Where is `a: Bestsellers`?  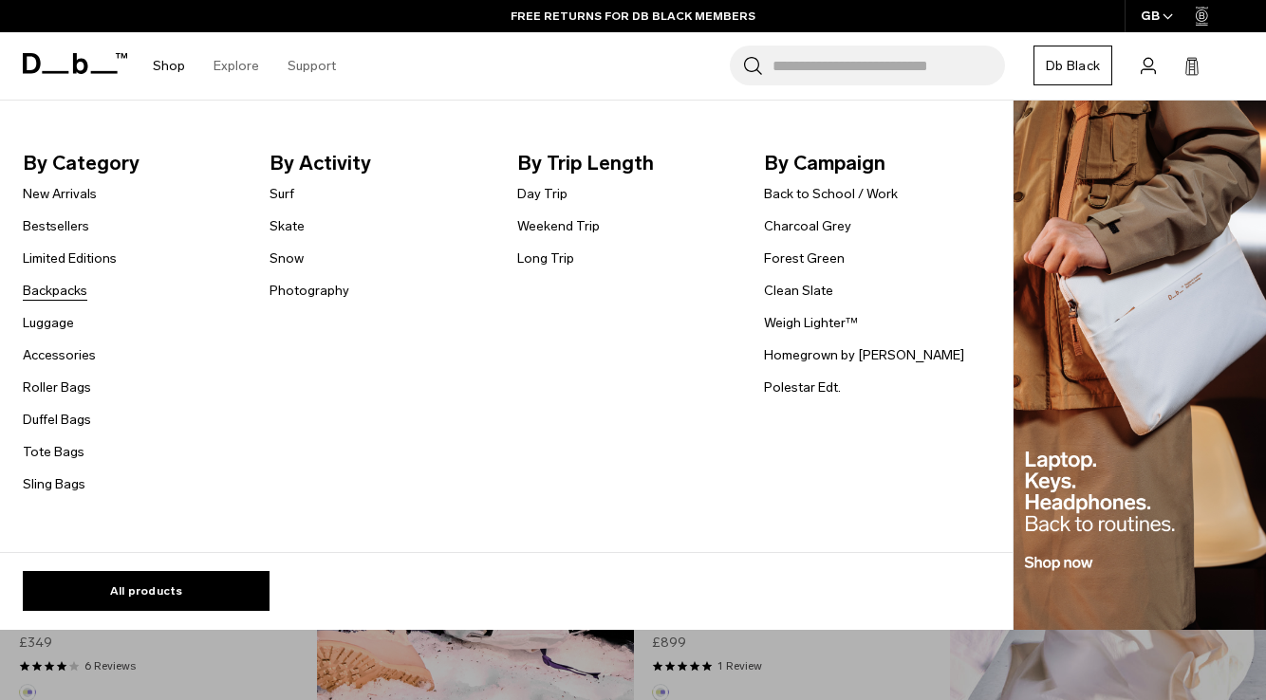
a: Bestsellers is located at coordinates (56, 226).